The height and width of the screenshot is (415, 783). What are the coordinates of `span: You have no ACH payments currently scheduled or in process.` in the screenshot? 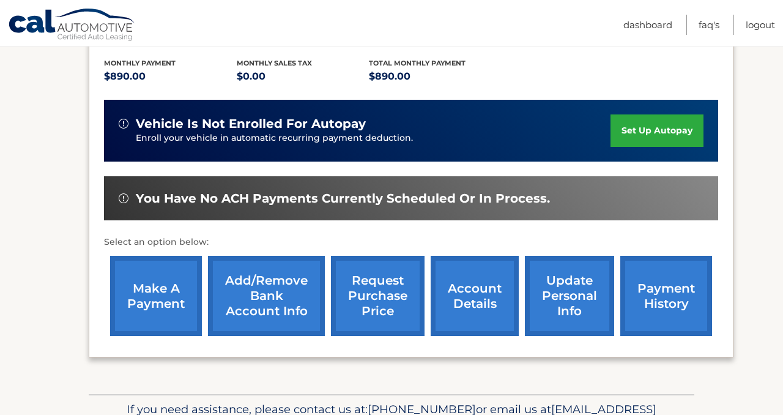 It's located at (343, 198).